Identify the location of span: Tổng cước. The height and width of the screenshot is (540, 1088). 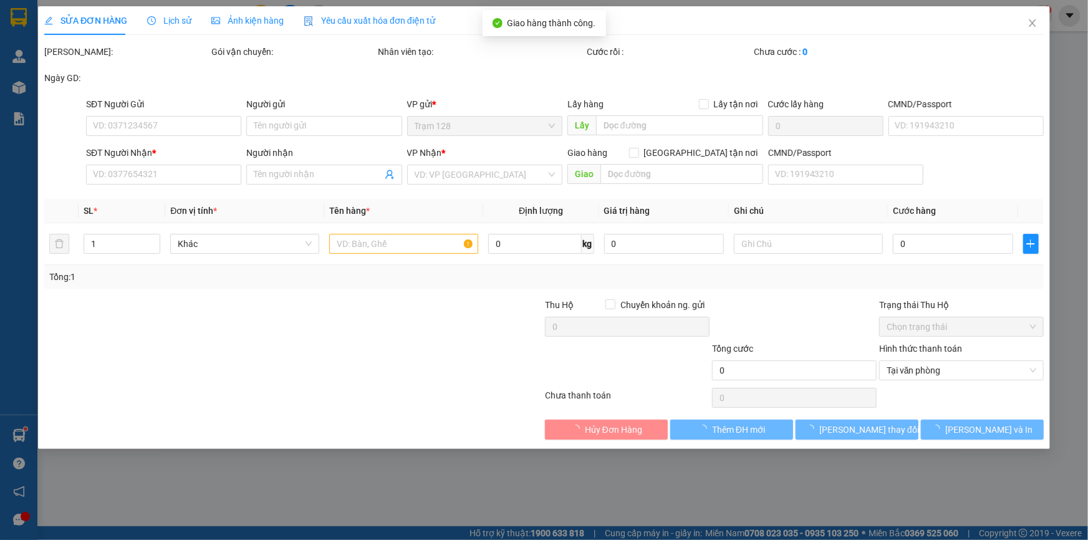
(733, 349).